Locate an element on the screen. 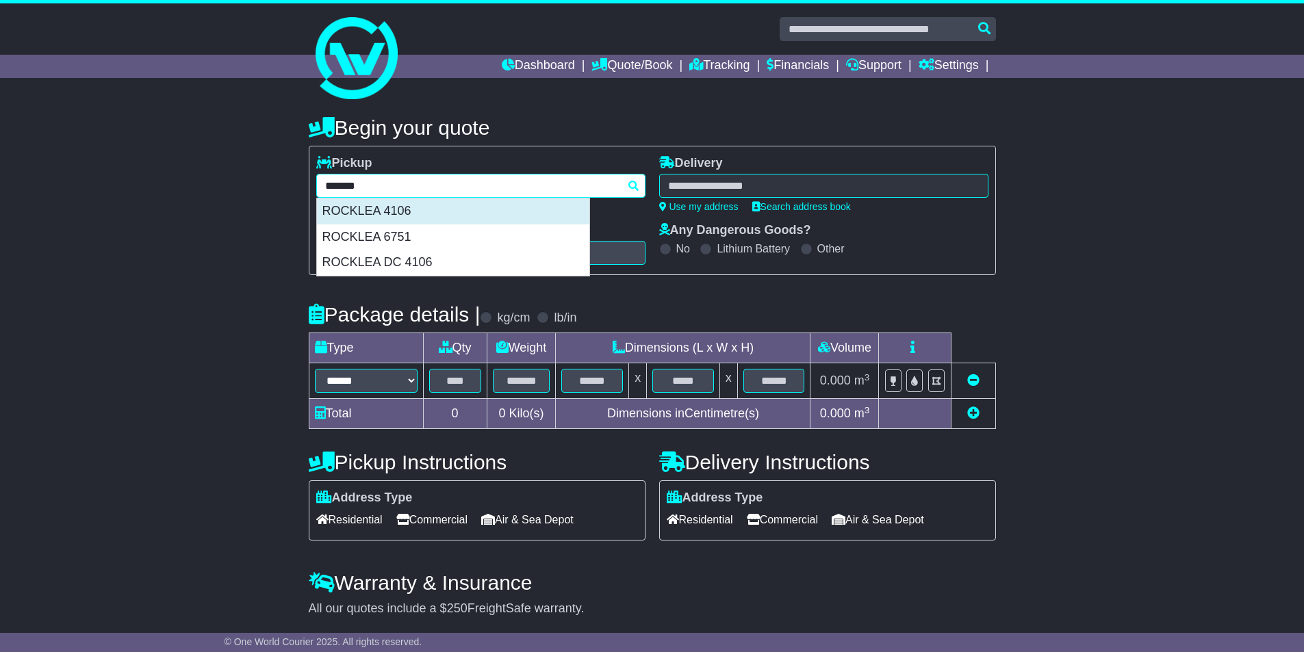 Image resolution: width=1304 pixels, height=652 pixels. a: Tracking is located at coordinates (719, 66).